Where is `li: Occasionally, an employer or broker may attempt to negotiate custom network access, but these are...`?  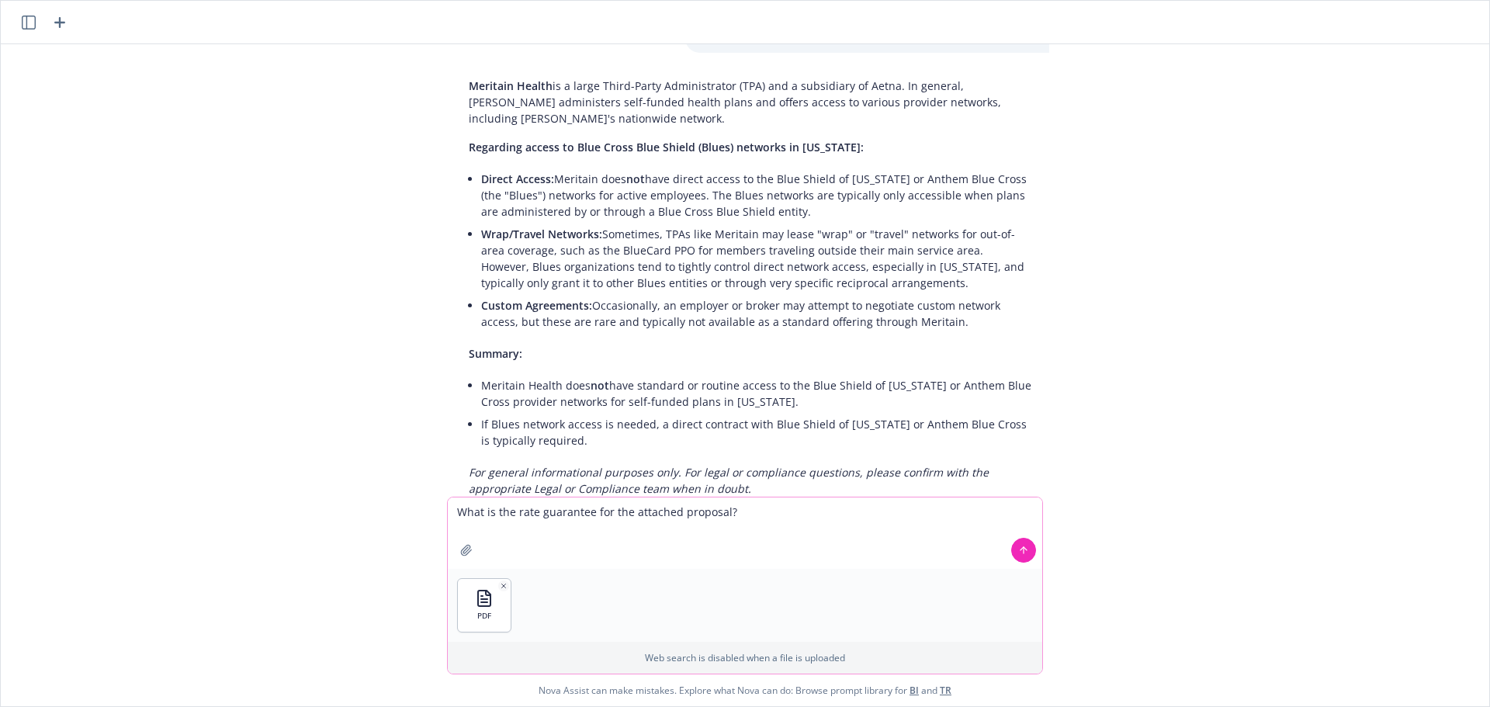
li: Occasionally, an employer or broker may attempt to negotiate custom network access, but these are... is located at coordinates (758, 314).